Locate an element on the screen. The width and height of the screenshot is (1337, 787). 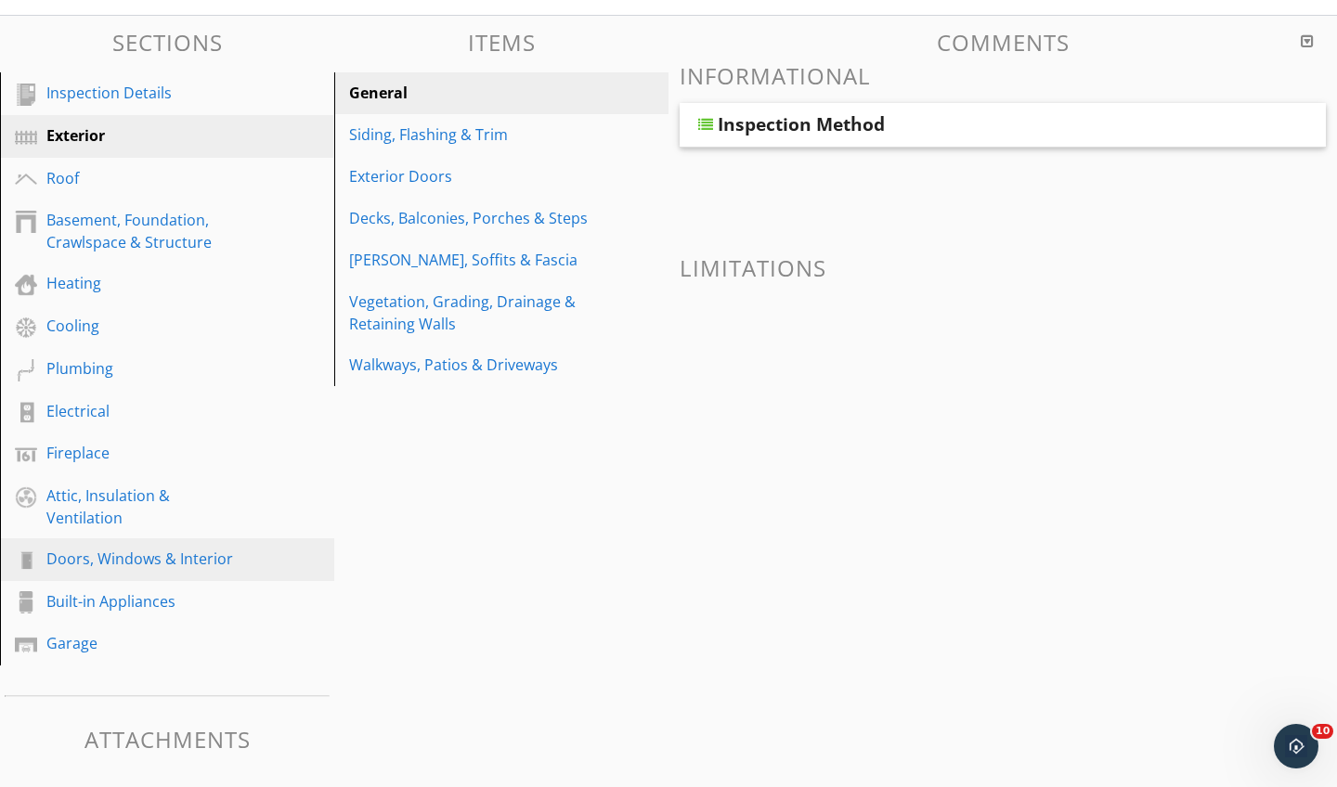
div: General is located at coordinates (469, 93).